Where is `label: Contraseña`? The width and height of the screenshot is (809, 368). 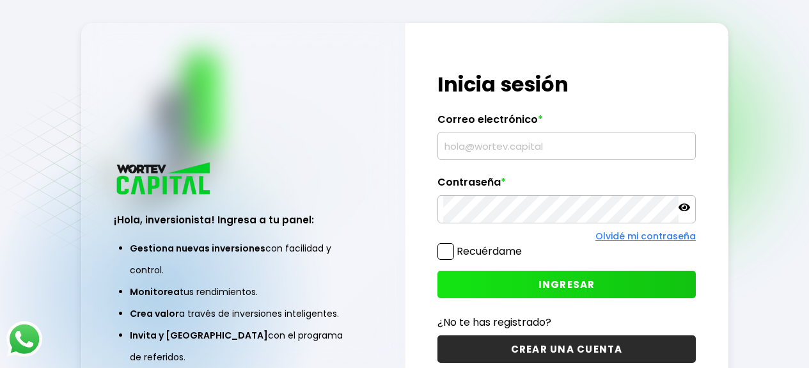 label: Contraseña is located at coordinates (567, 185).